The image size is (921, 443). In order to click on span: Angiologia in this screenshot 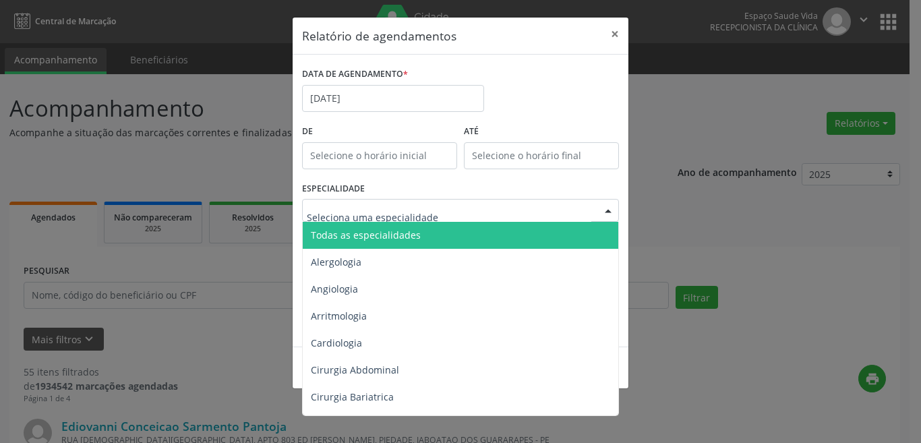, I will do `click(334, 288)`.